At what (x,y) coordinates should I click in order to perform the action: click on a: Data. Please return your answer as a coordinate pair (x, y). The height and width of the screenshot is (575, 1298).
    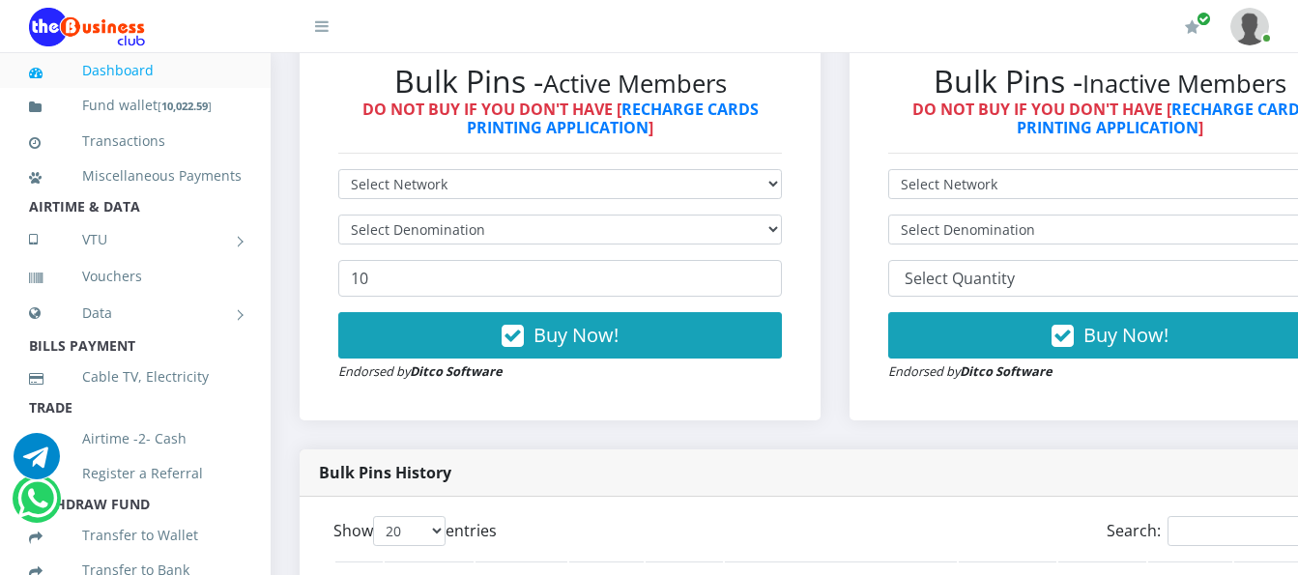
    Looking at the image, I should click on (135, 313).